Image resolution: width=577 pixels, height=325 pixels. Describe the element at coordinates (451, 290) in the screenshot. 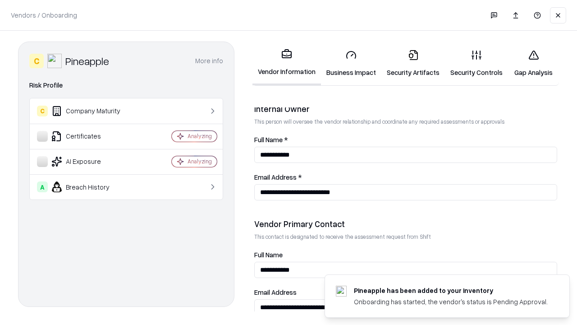

I see `div: Pineapple has been added to your inventory` at that location.